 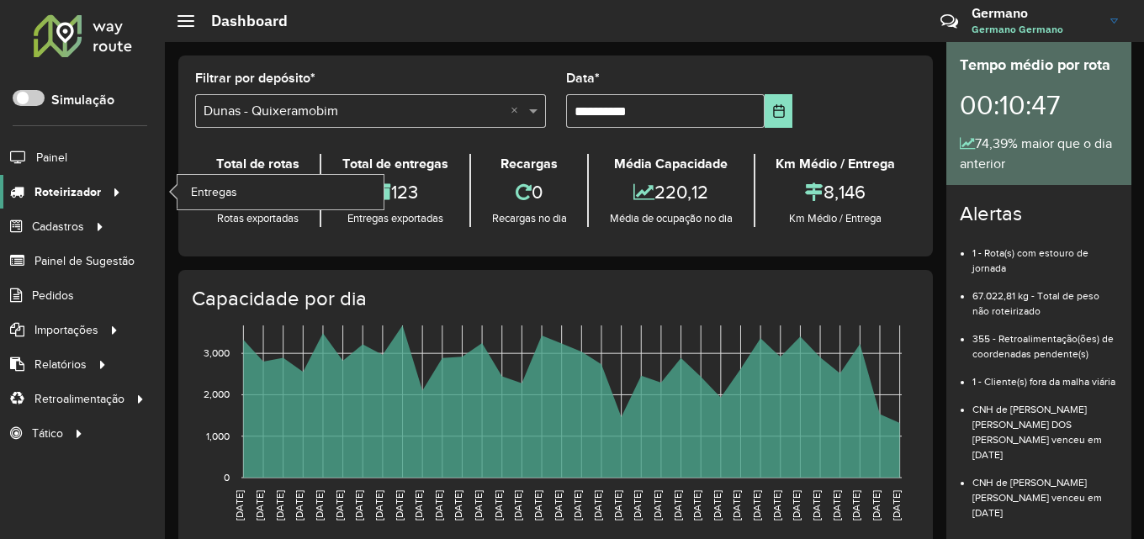 What do you see at coordinates (1045, 297) in the screenshot?
I see `li: 67.022,81 kg - Total de peso não roteirizado` at bounding box center [1045, 297].